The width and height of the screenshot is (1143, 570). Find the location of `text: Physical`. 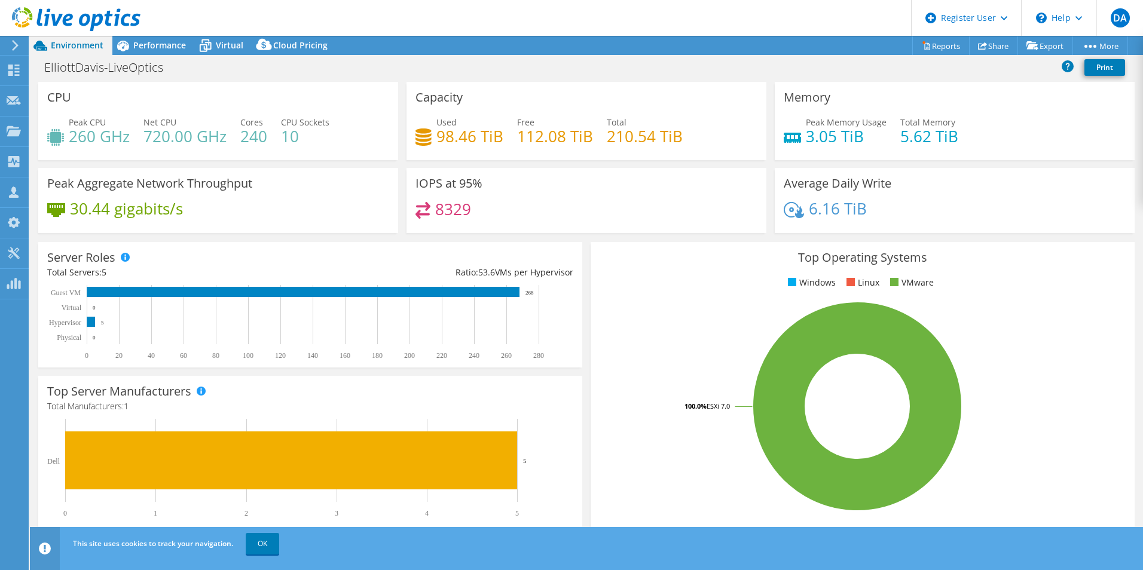

text: Physical is located at coordinates (69, 338).